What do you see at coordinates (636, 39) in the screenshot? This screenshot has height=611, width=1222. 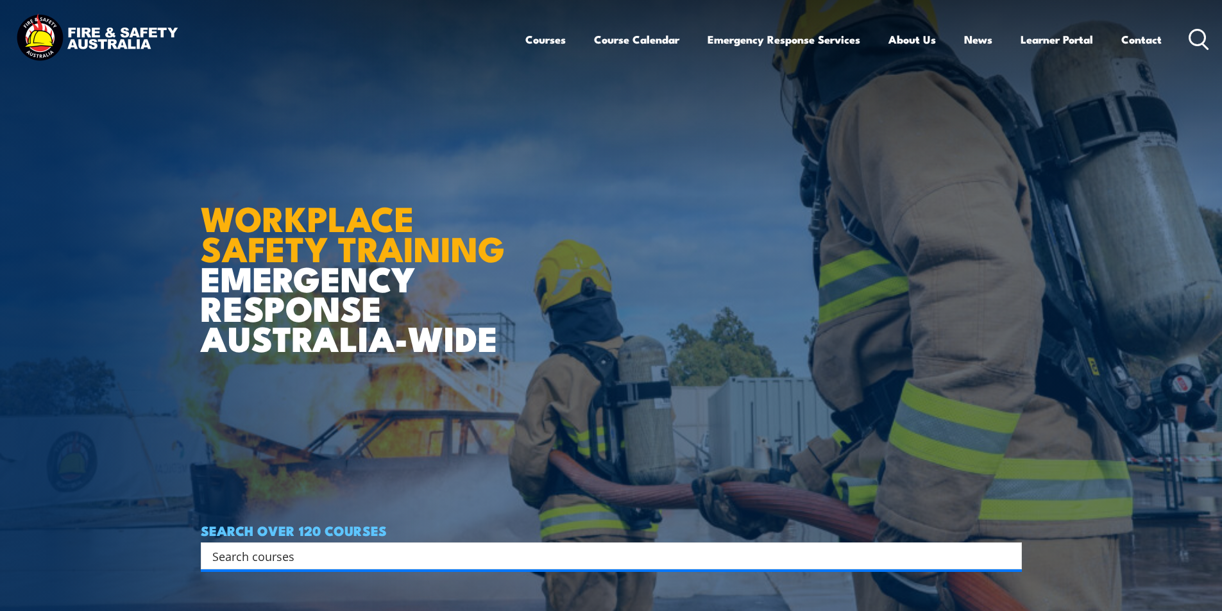 I see `a: Course Calendar` at bounding box center [636, 39].